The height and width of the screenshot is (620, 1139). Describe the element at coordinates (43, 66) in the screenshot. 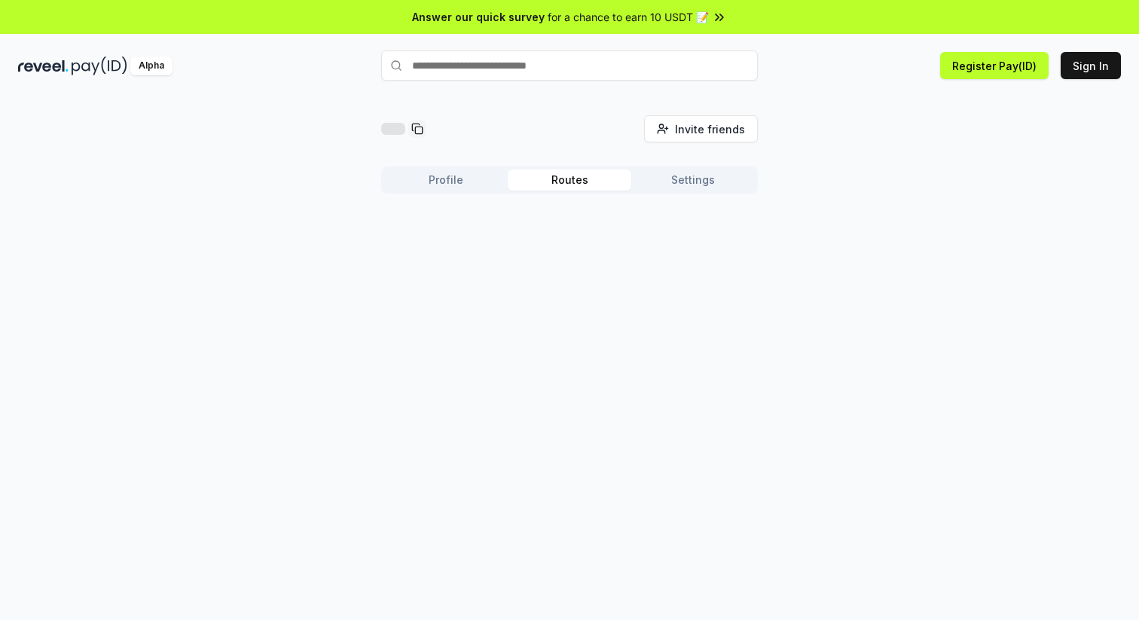

I see `img: reveel_dark` at that location.